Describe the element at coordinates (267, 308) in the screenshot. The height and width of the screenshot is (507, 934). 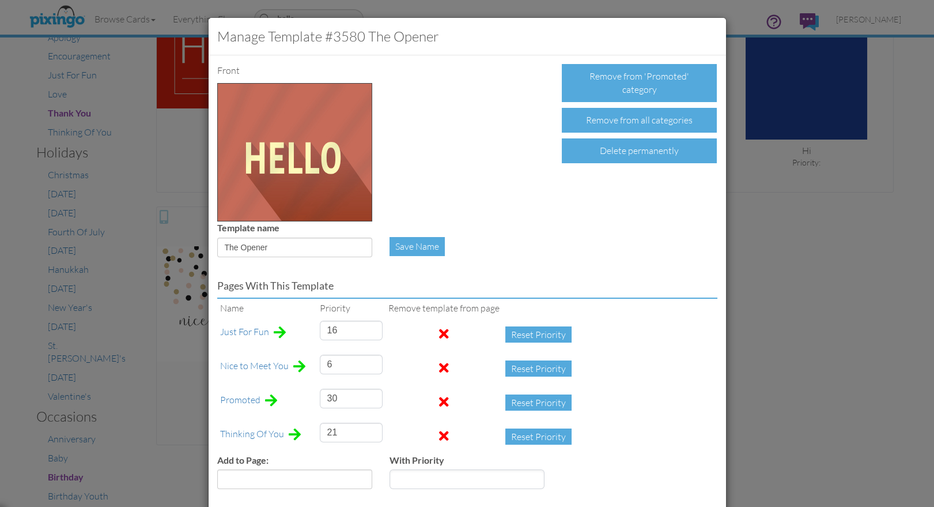
I see `td: Name` at that location.